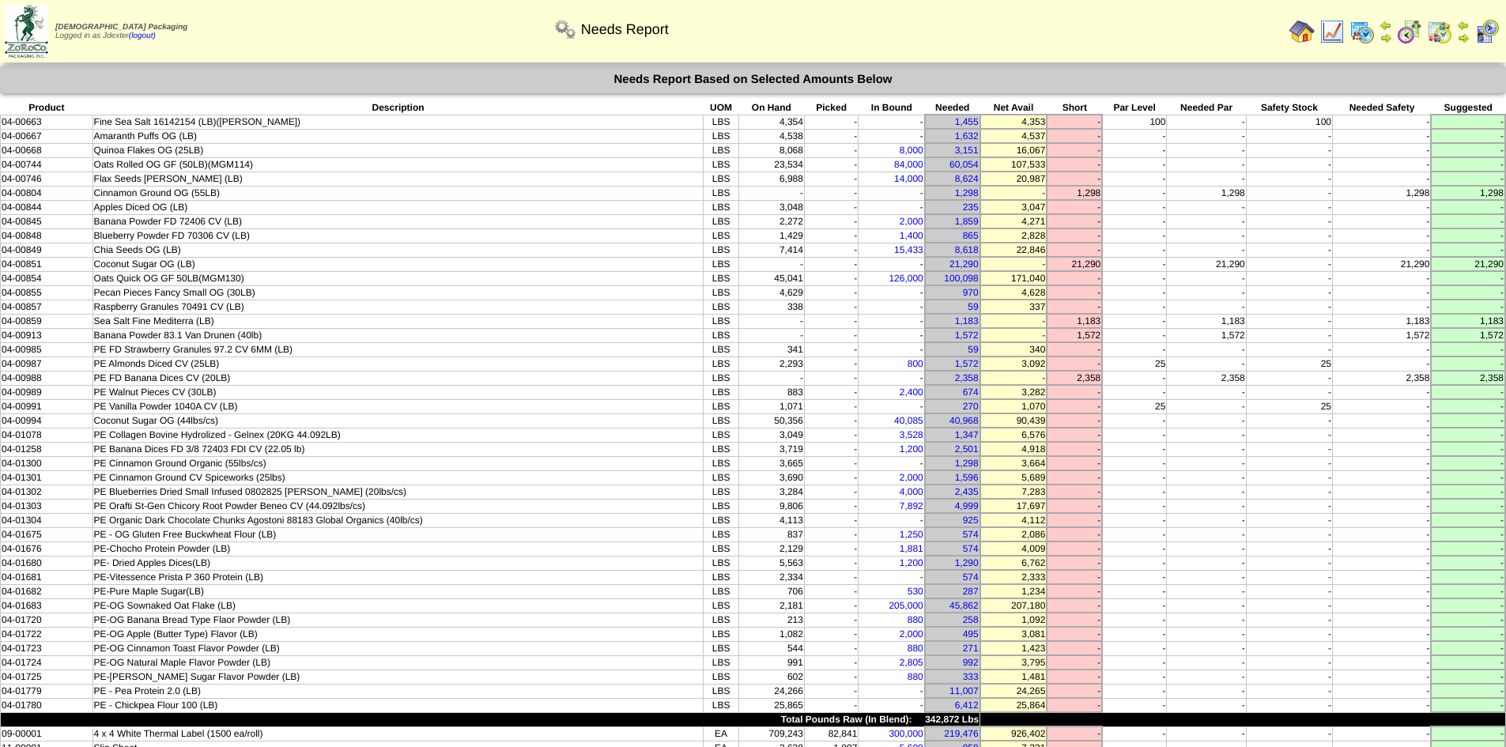  What do you see at coordinates (1014, 150) in the screenshot?
I see `td: 16,067` at bounding box center [1014, 150].